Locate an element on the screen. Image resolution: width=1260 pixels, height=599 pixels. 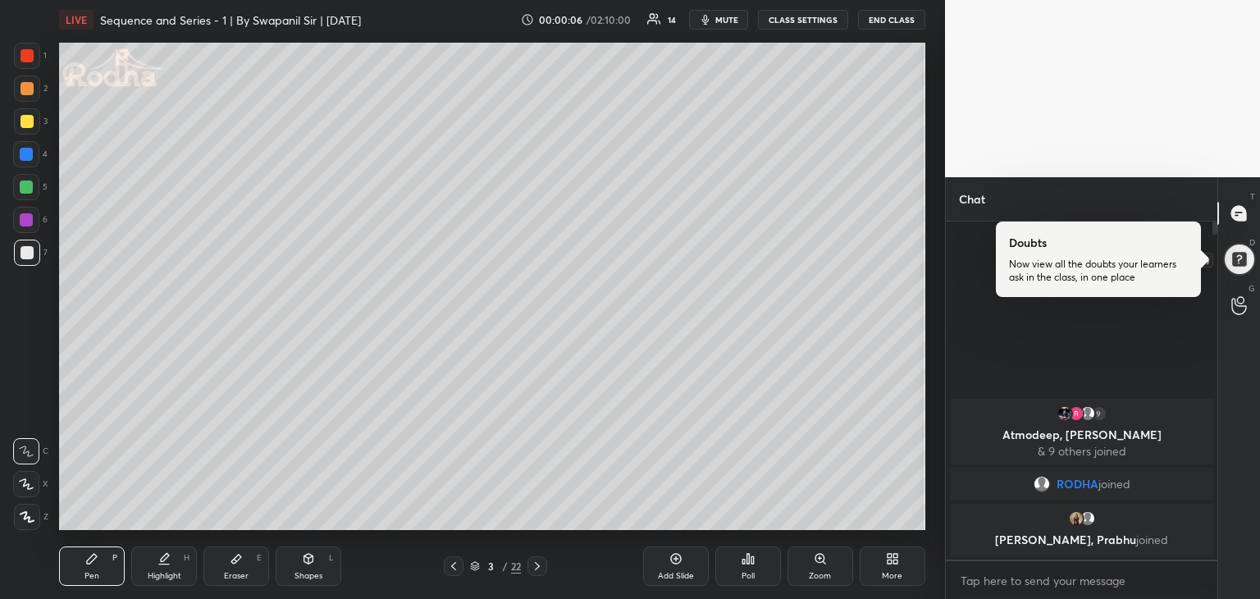
p: G is located at coordinates (1252, 288).